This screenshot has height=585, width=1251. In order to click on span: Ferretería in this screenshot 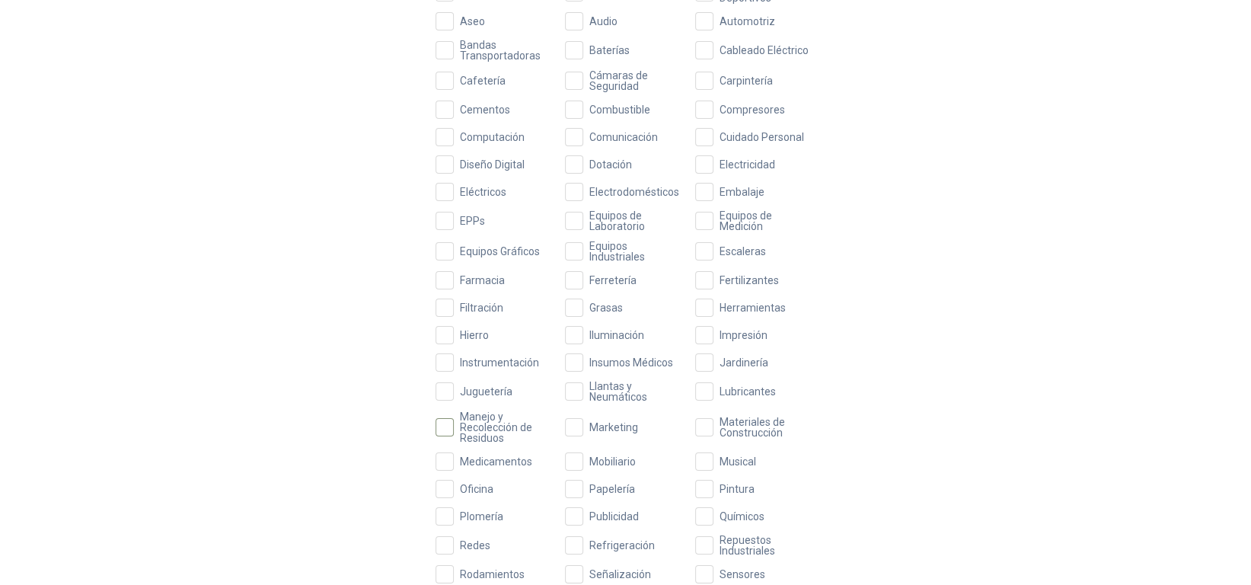, I will do `click(613, 280)`.